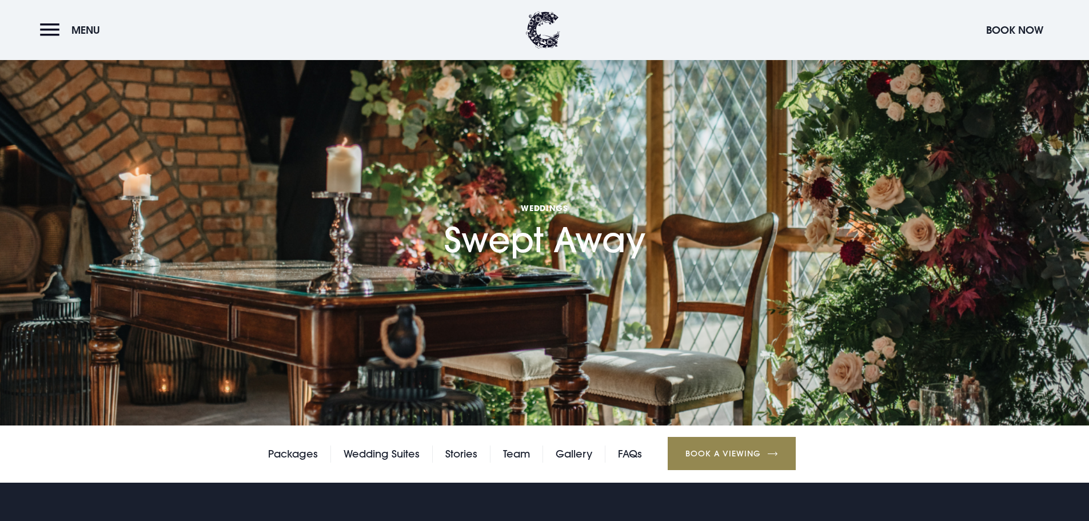  What do you see at coordinates (293, 454) in the screenshot?
I see `a: Packages` at bounding box center [293, 454].